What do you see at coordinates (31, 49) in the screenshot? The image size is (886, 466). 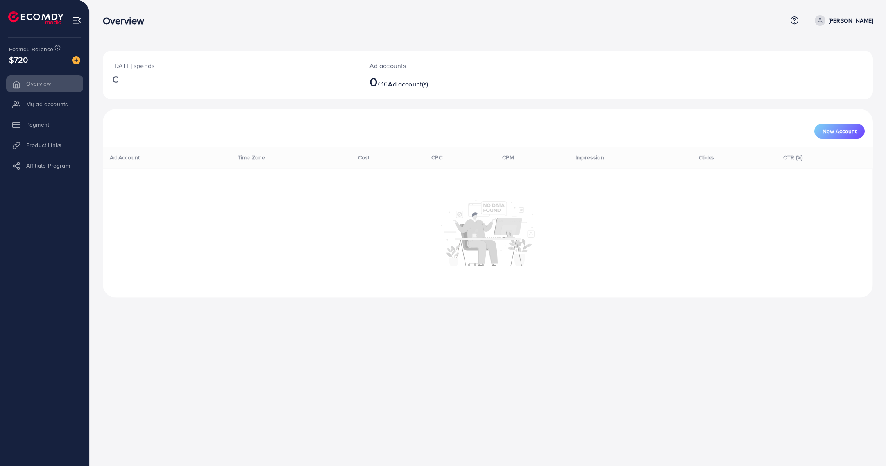 I see `span: Ecomdy Balance` at bounding box center [31, 49].